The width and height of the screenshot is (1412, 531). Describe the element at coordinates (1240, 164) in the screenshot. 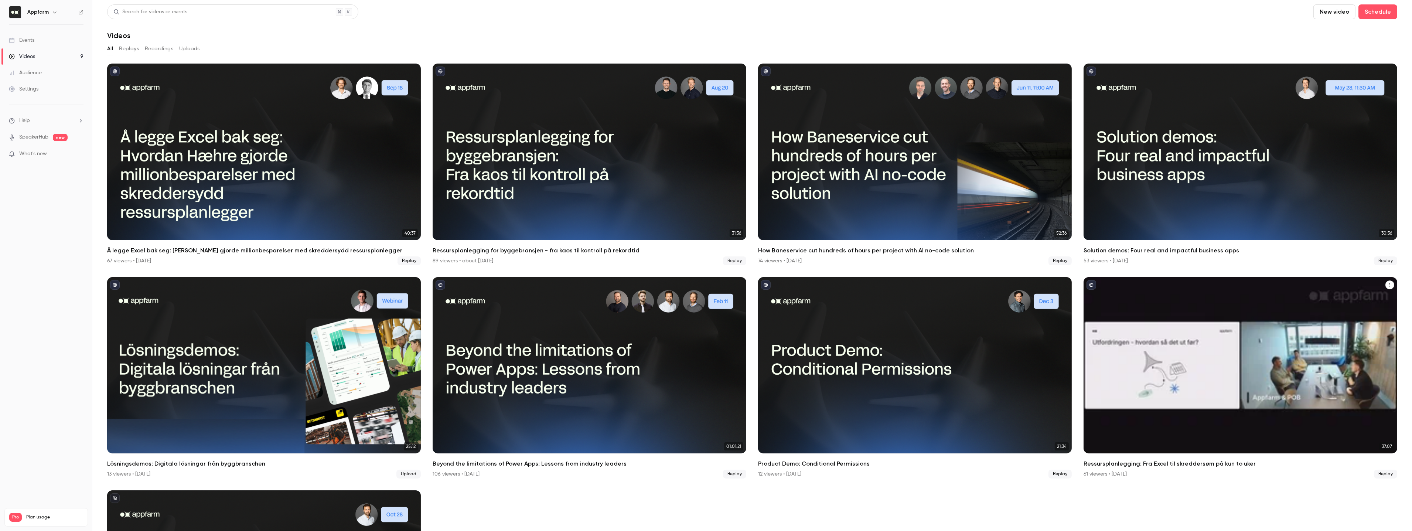

I see `li: Solution demos: Four real and impactful business apps` at that location.